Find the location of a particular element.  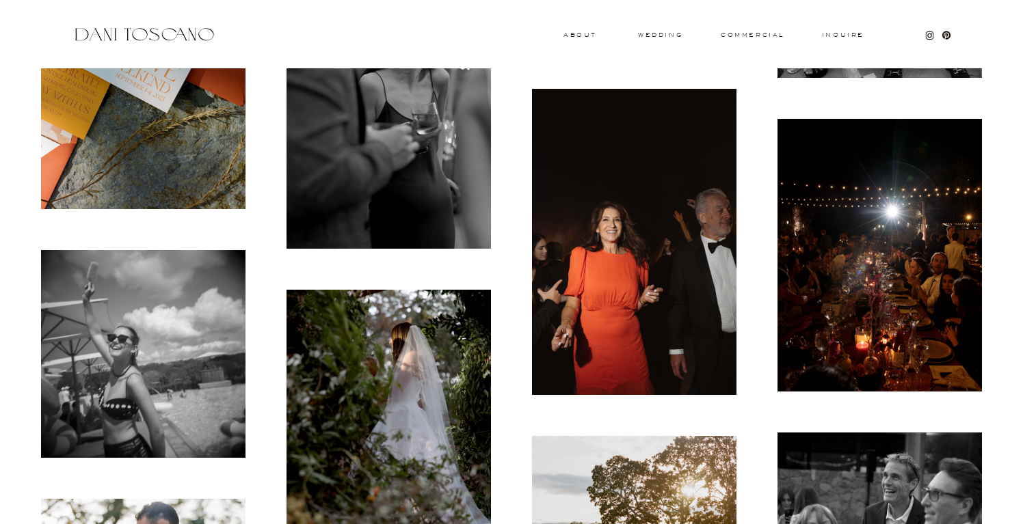

a: About is located at coordinates (578, 34).